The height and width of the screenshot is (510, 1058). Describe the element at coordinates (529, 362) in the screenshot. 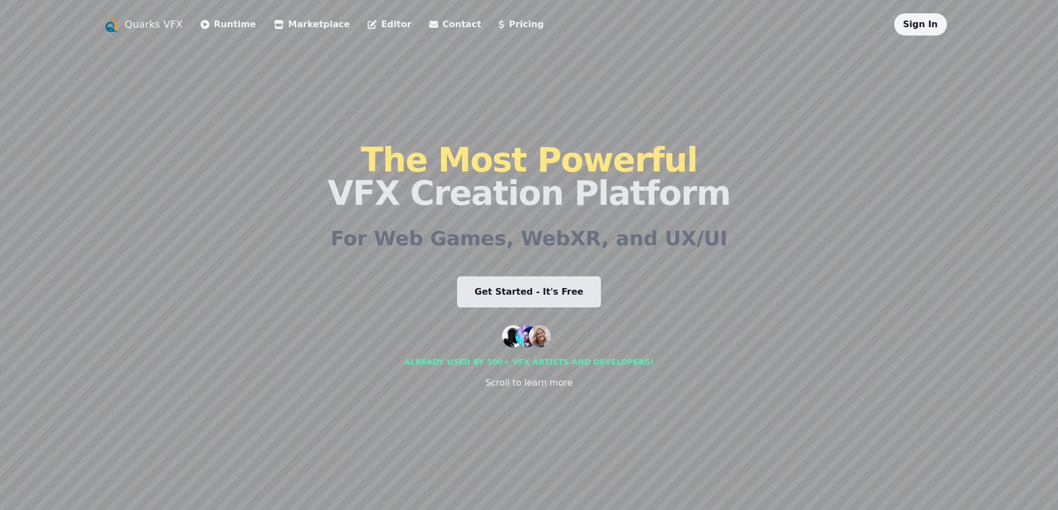

I see `div: Already used by 500+ vfx artists and developers!` at that location.